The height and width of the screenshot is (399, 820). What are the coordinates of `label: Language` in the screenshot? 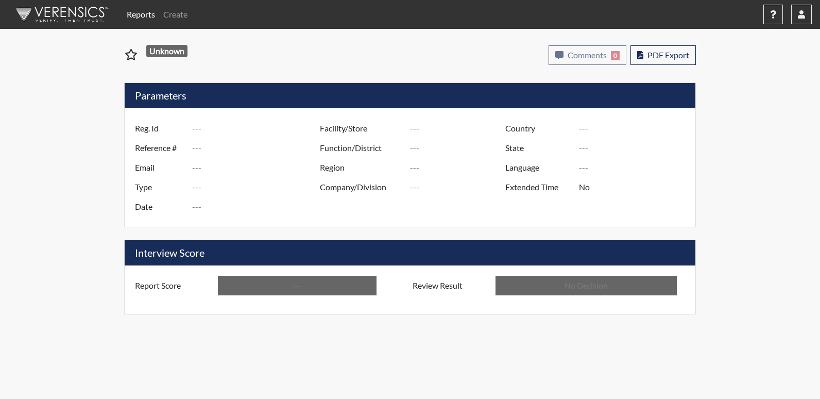 It's located at (539, 167).